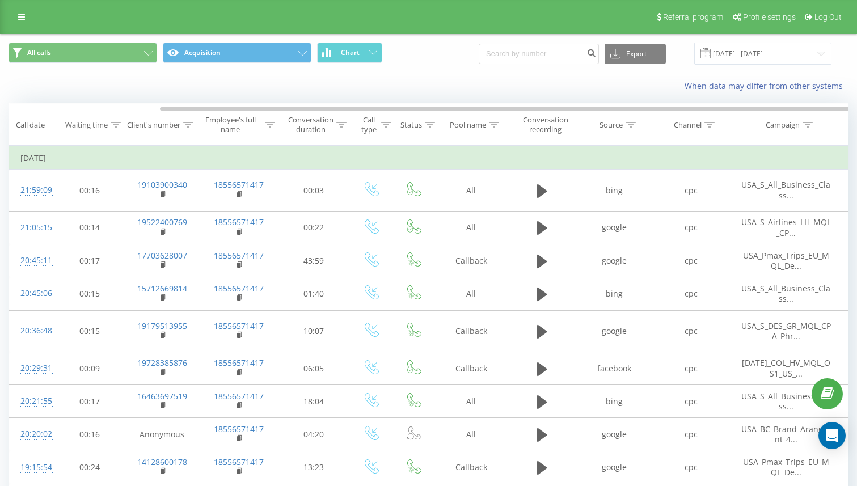 This screenshot has width=857, height=486. What do you see at coordinates (769, 17) in the screenshot?
I see `span: Profile settings` at bounding box center [769, 17].